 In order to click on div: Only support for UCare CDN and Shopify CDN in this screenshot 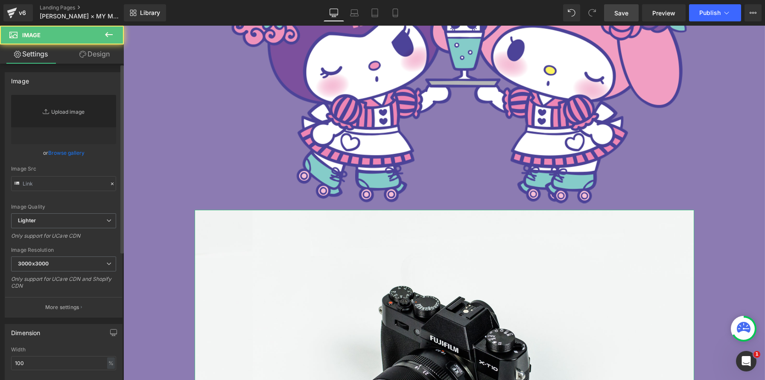, I will do `click(64, 285)`.